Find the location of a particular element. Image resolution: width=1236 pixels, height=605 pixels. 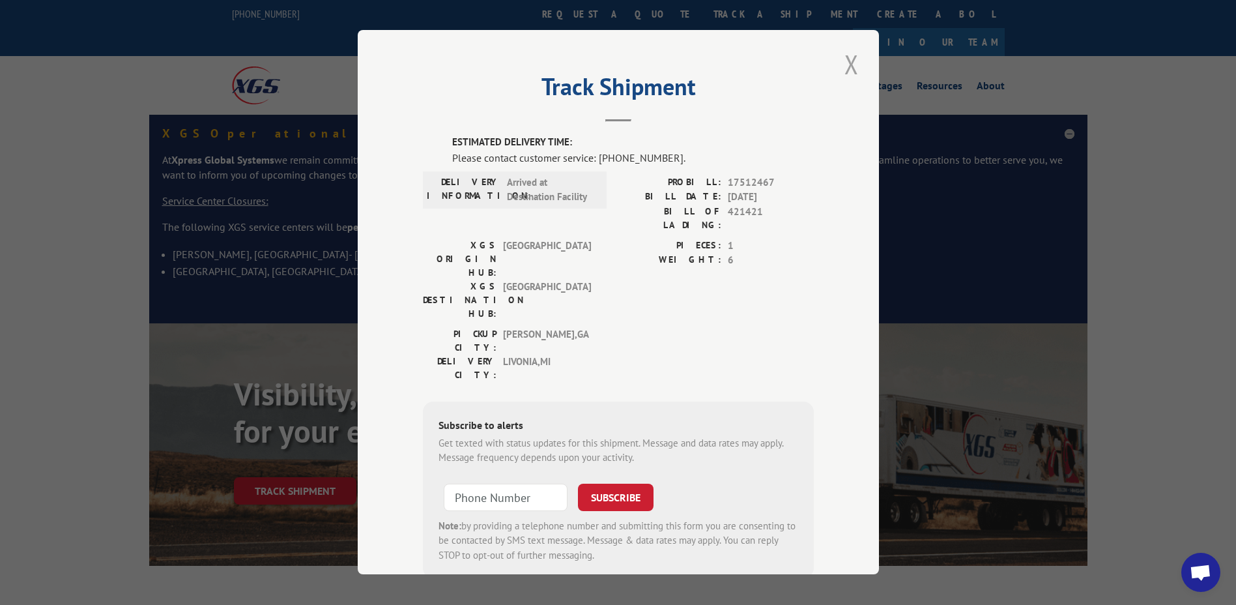

label: ESTIMATED DELIVERY TIME: is located at coordinates (633, 142).